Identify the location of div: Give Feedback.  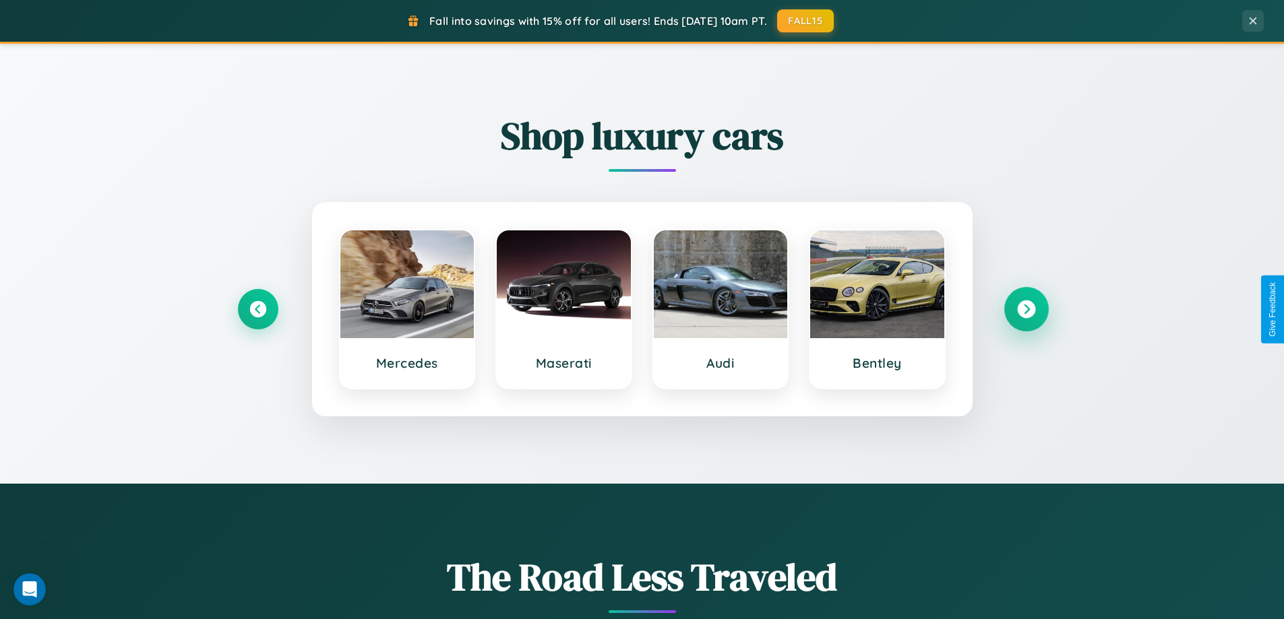
(1272, 309).